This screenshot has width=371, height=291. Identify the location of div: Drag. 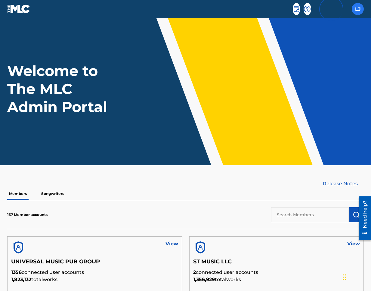
(344, 278).